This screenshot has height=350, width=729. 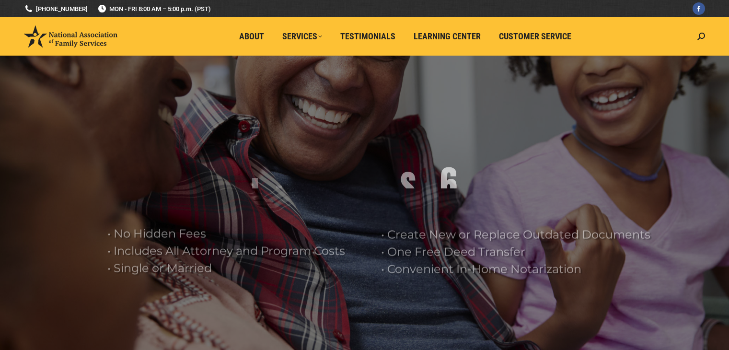 What do you see at coordinates (252, 36) in the screenshot?
I see `span: About` at bounding box center [252, 36].